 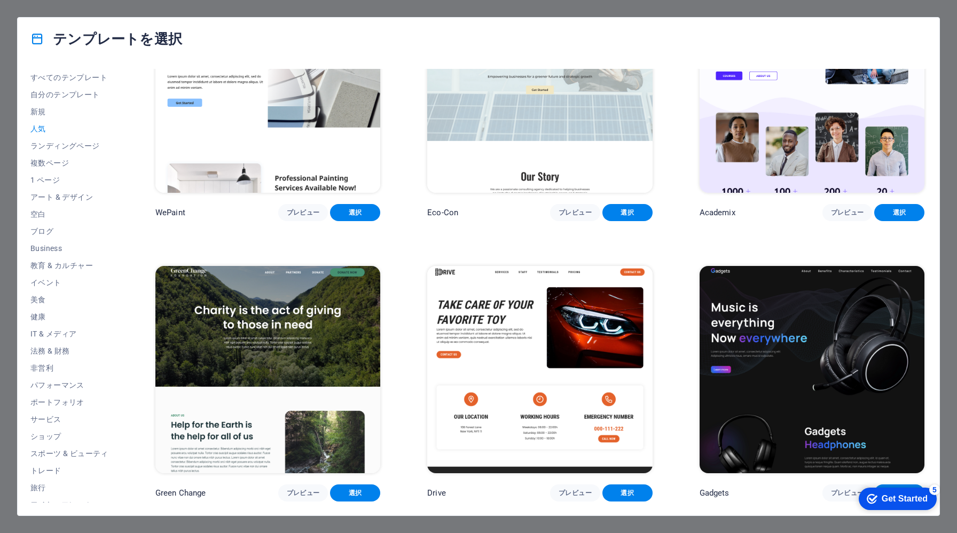 I want to click on button: スポーツ & ビューティ, so click(x=69, y=454).